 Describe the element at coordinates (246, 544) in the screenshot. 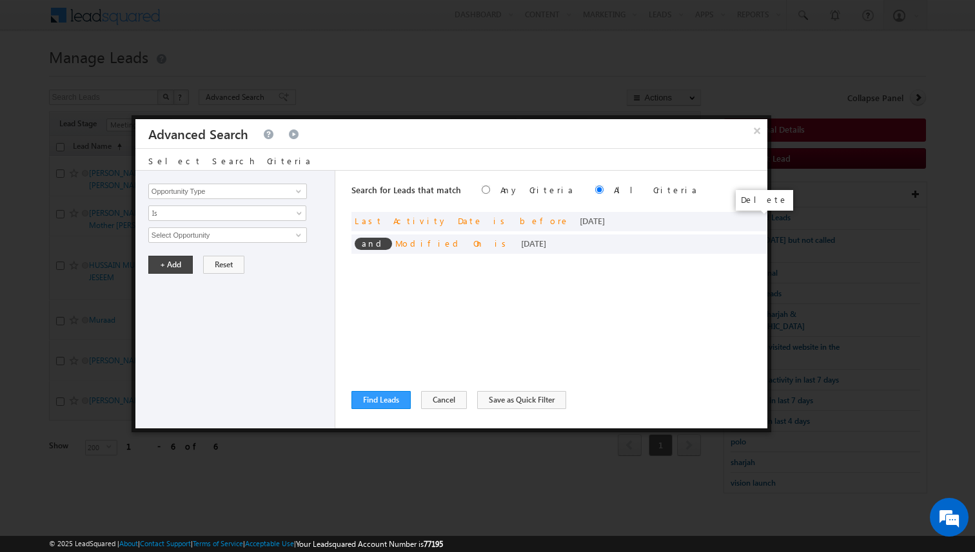

I see `span: © 2025 LeadSquared | | | | |` at that location.